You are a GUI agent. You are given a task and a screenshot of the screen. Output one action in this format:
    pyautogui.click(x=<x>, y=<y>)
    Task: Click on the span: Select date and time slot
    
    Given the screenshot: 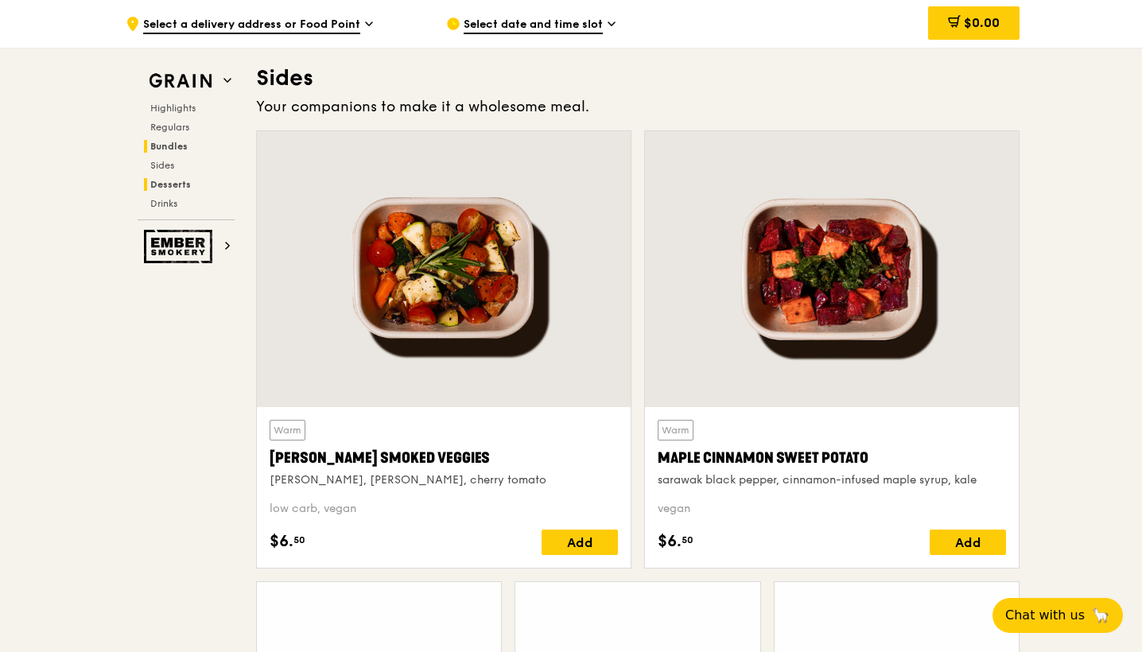 What is the action you would take?
    pyautogui.click(x=533, y=25)
    